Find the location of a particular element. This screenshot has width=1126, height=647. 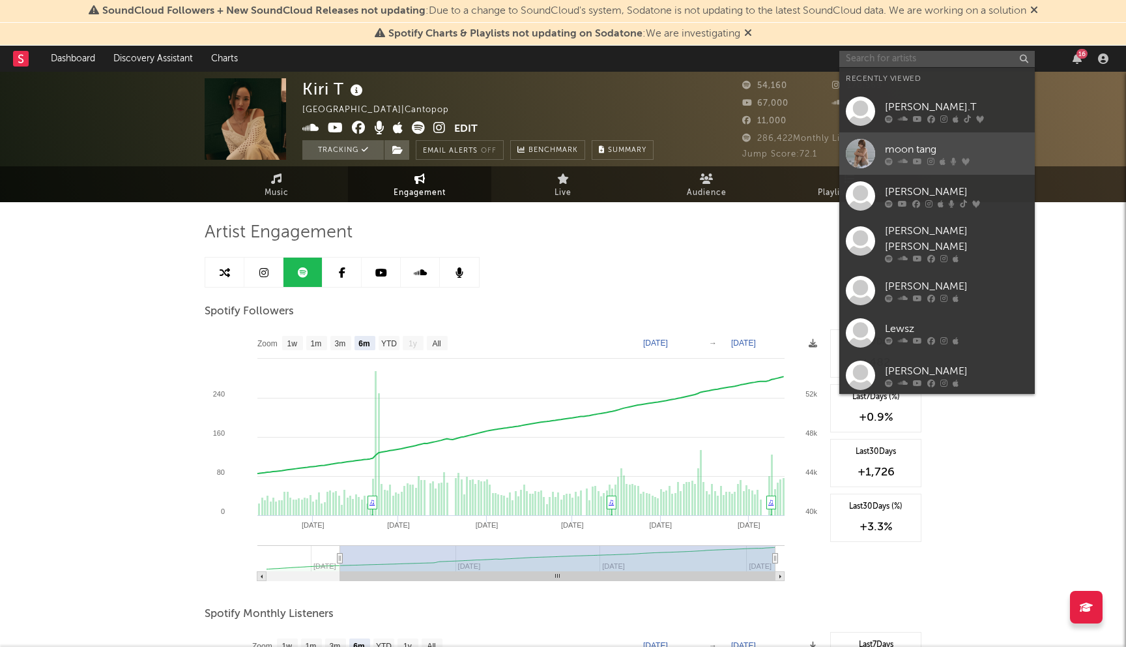

span: Benchmark is located at coordinates (553, 151).